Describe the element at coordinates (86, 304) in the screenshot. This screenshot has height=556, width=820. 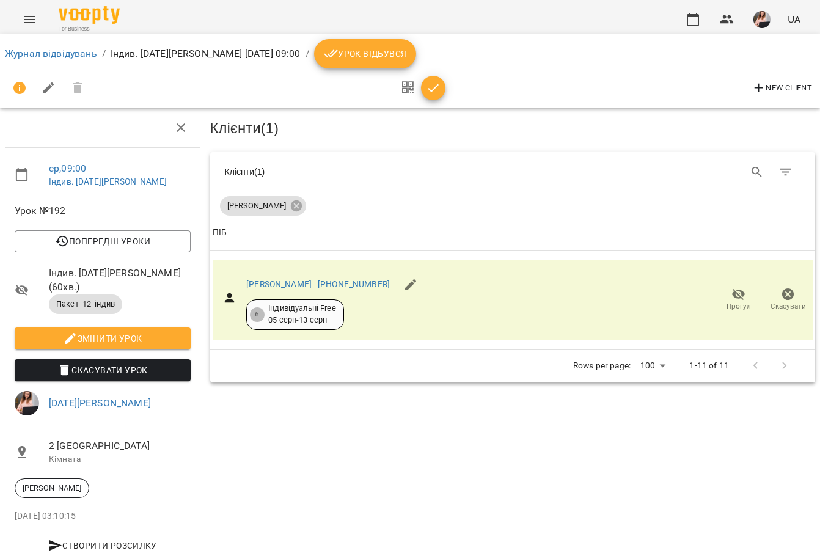
I see `span: Пакет_12_індив` at that location.